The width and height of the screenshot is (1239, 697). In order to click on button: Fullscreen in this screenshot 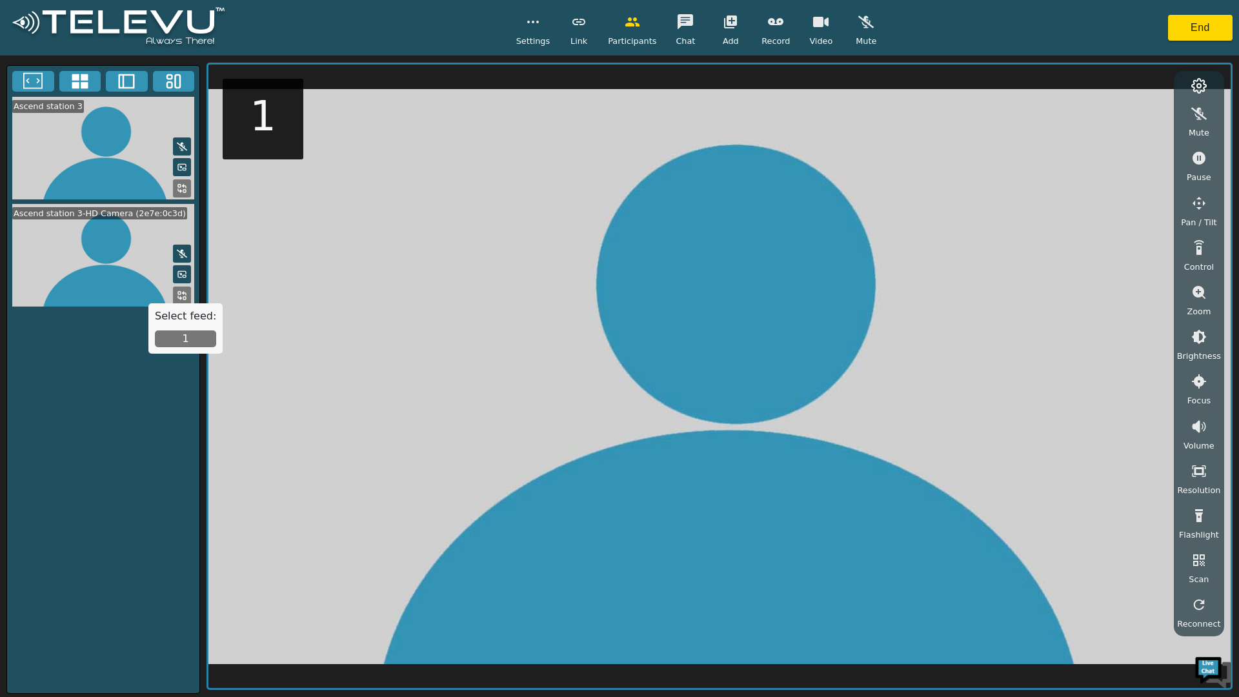, I will do `click(33, 81)`.